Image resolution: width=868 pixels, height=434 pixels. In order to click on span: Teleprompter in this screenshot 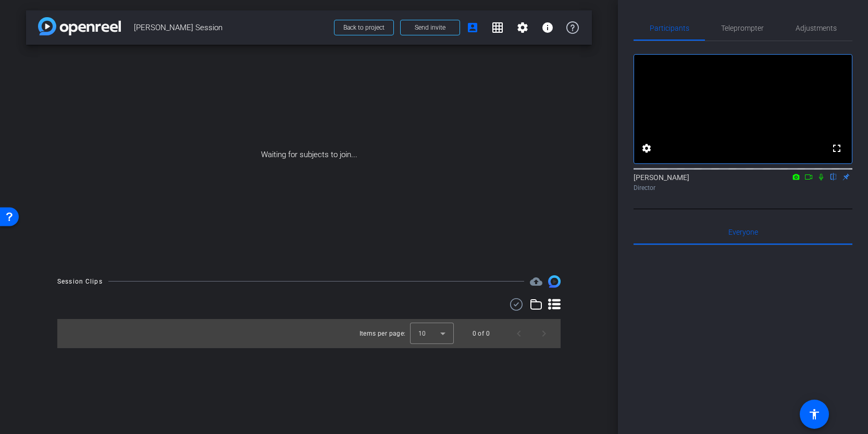, I will do `click(742, 28)`.